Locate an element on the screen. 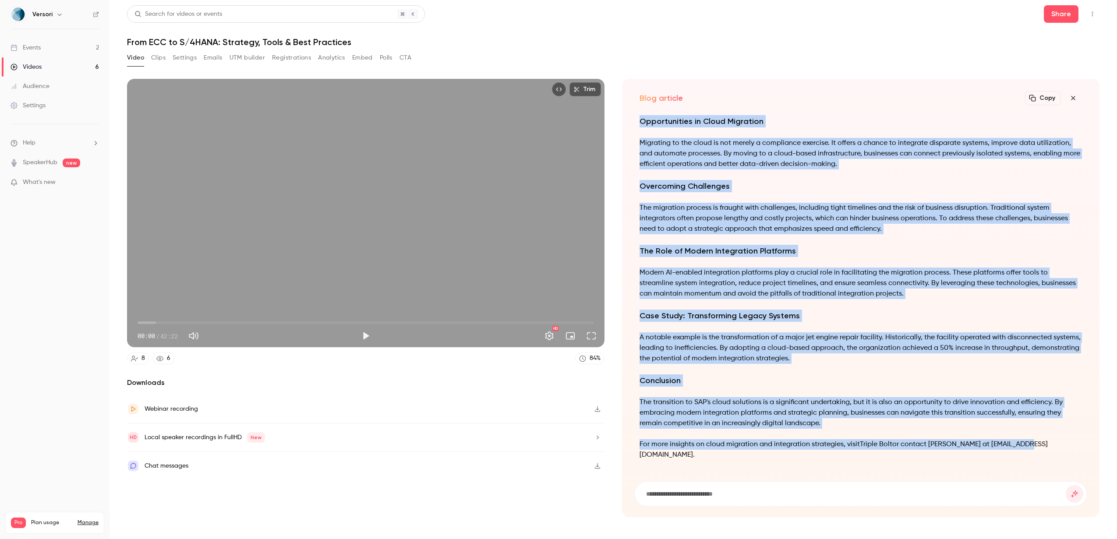 The height and width of the screenshot is (539, 1117). a: 8 is located at coordinates (138, 358).